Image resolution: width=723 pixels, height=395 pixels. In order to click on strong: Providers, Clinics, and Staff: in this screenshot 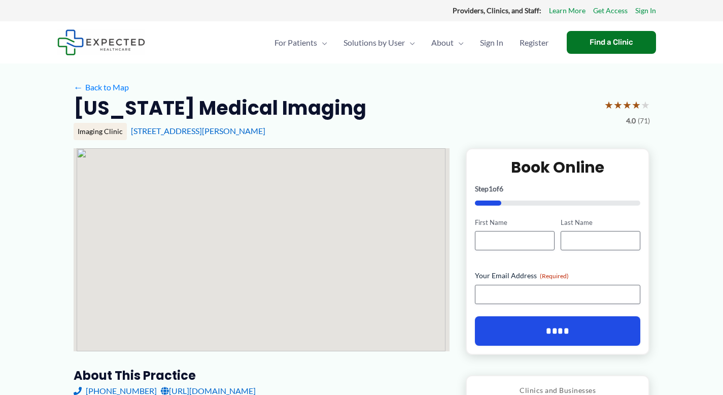, I will do `click(497, 10)`.